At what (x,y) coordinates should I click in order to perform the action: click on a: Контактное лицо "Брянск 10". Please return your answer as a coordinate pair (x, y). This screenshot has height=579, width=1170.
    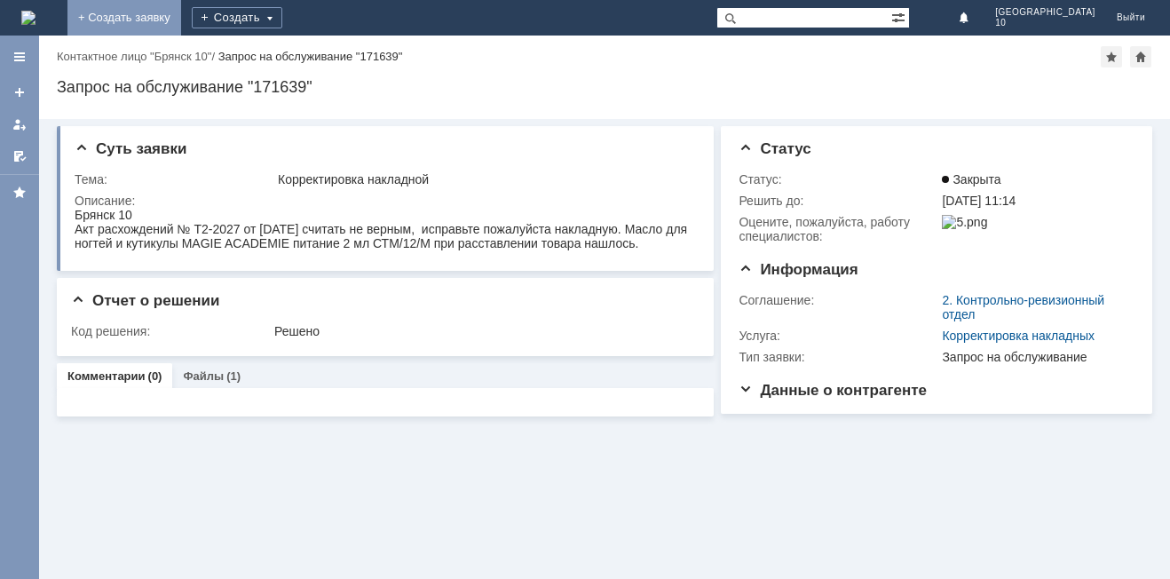
    Looking at the image, I should click on (134, 56).